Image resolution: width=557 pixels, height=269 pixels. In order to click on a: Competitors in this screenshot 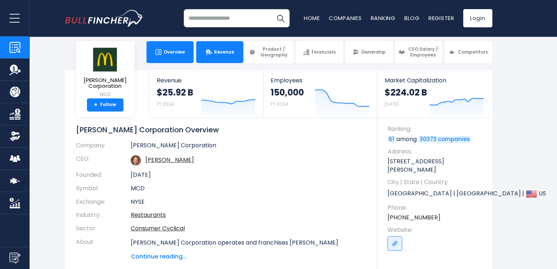, I will do `click(468, 52)`.